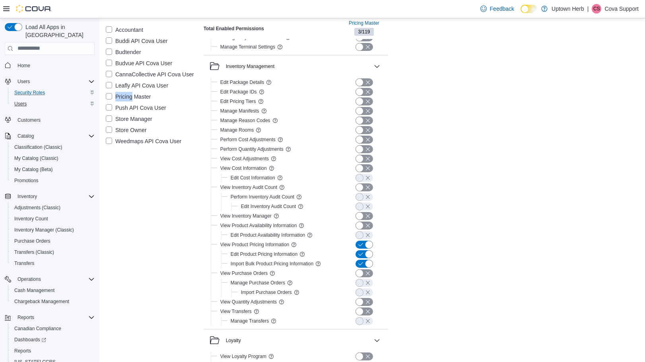 Image resolution: width=645 pixels, height=362 pixels. Describe the element at coordinates (53, 290) in the screenshot. I see `button: Cash Management` at that location.